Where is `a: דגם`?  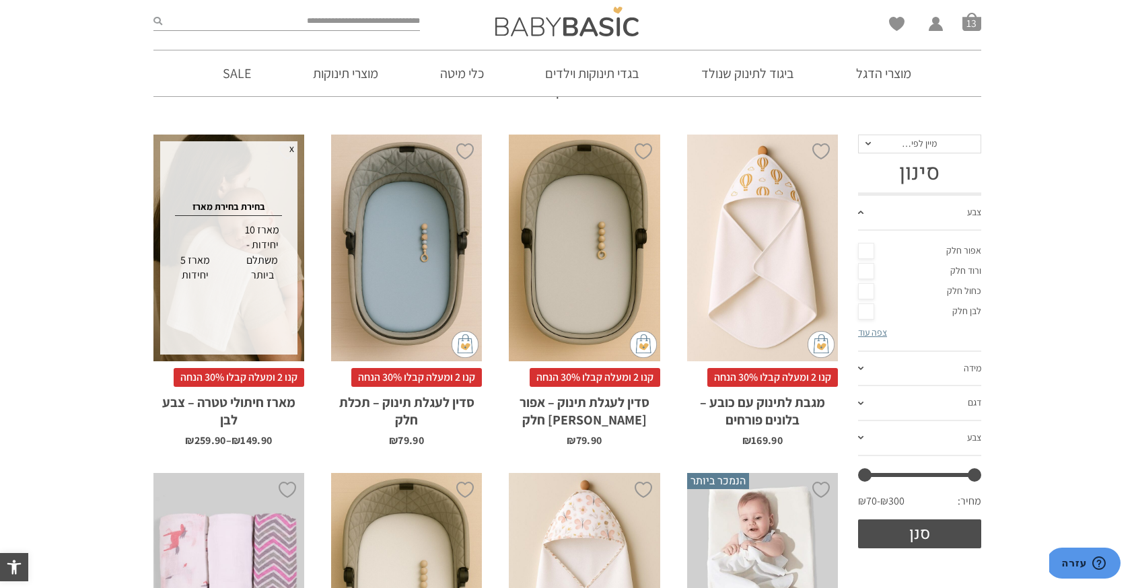 a: דגם is located at coordinates (919, 404).